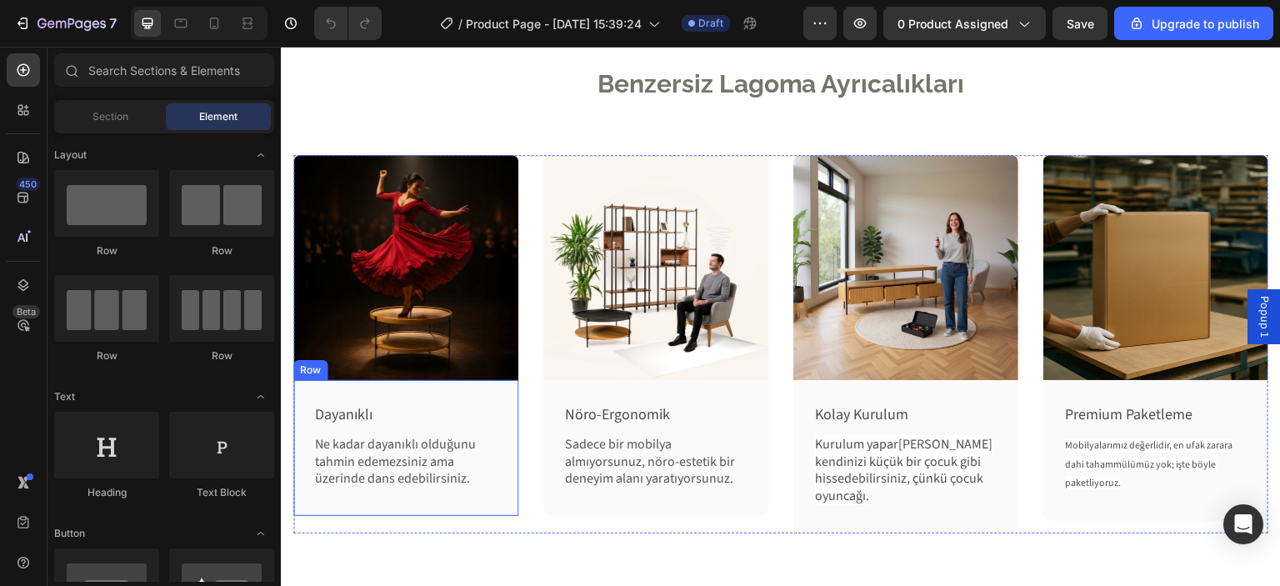  I want to click on input: Search Sections & Elements, so click(164, 70).